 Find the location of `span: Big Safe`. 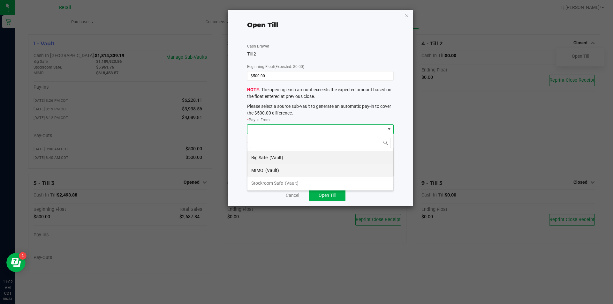

span: Big Safe is located at coordinates (259, 158).